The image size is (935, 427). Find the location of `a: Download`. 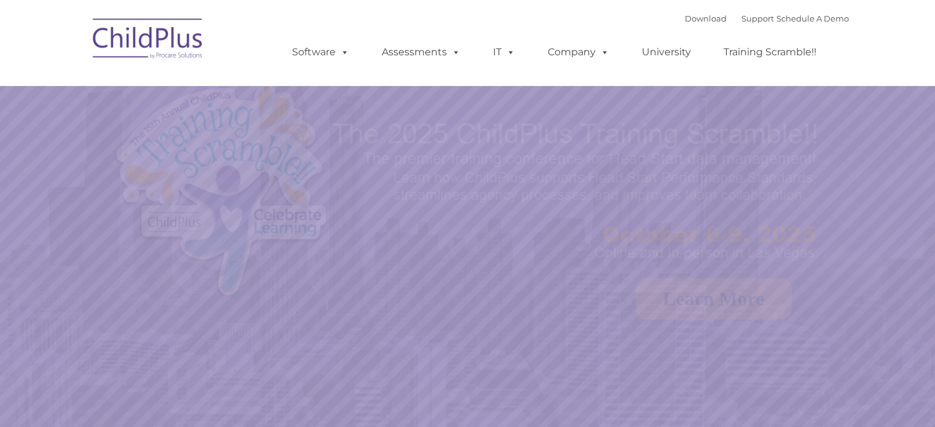

a: Download is located at coordinates (706, 18).